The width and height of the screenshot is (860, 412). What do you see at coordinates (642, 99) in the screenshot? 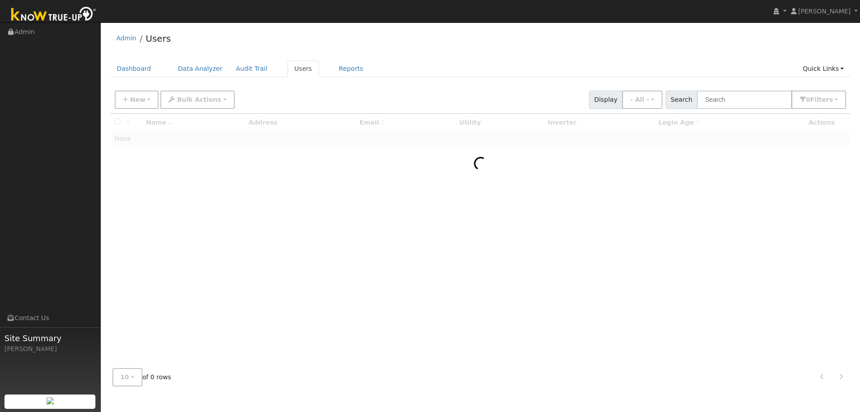
I see `button: - All -` at bounding box center [642, 99].